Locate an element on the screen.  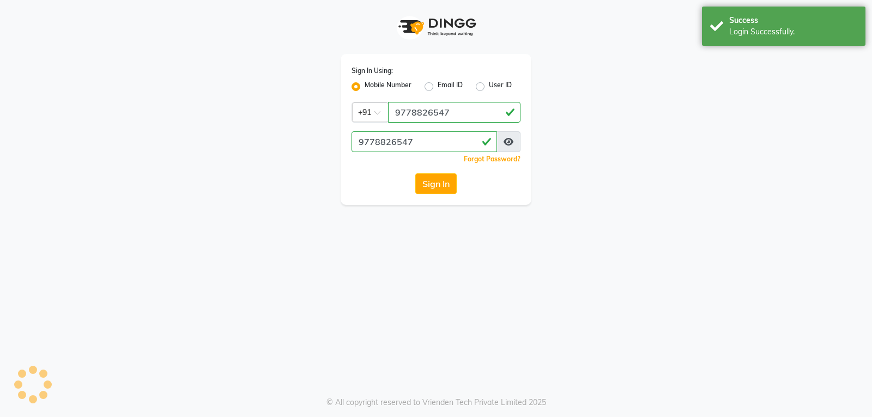
button: Sign In is located at coordinates (436, 184).